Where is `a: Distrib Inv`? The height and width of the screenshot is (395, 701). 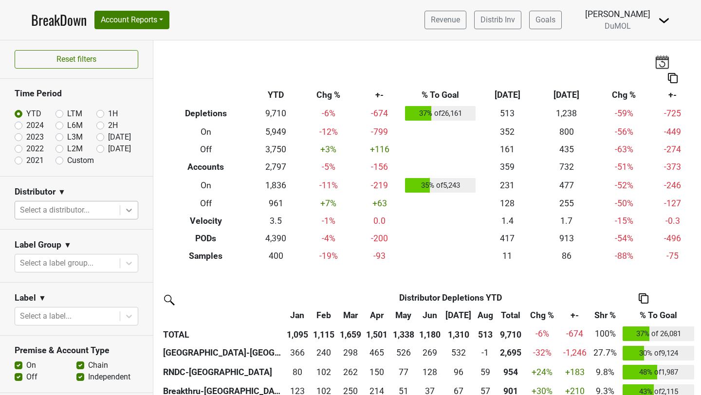
a: Distrib Inv is located at coordinates (498, 20).